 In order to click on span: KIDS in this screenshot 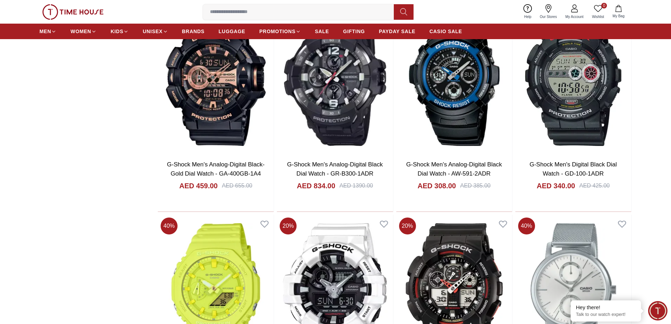, I will do `click(117, 31)`.